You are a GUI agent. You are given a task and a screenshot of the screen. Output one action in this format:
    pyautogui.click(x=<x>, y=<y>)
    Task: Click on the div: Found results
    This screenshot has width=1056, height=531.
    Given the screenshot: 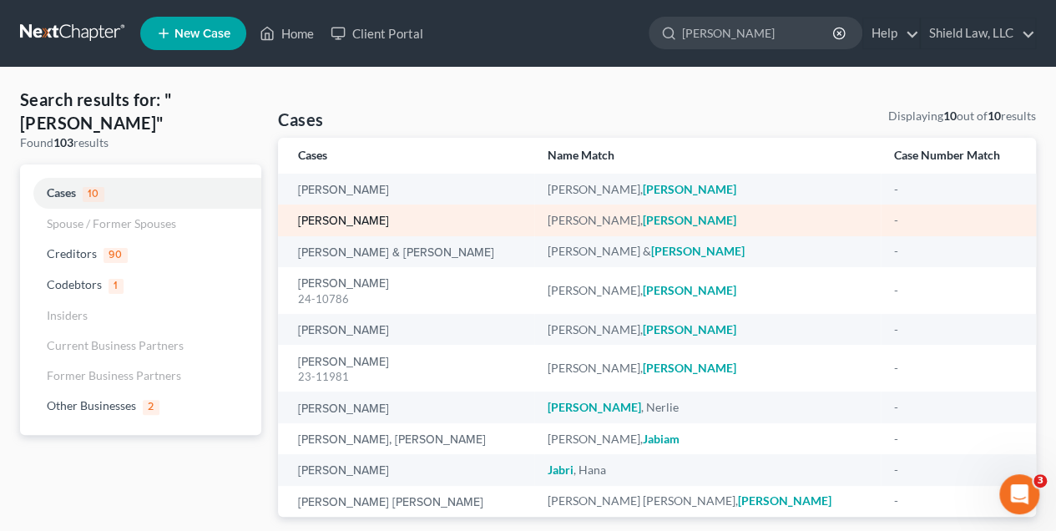 What is the action you would take?
    pyautogui.click(x=140, y=143)
    